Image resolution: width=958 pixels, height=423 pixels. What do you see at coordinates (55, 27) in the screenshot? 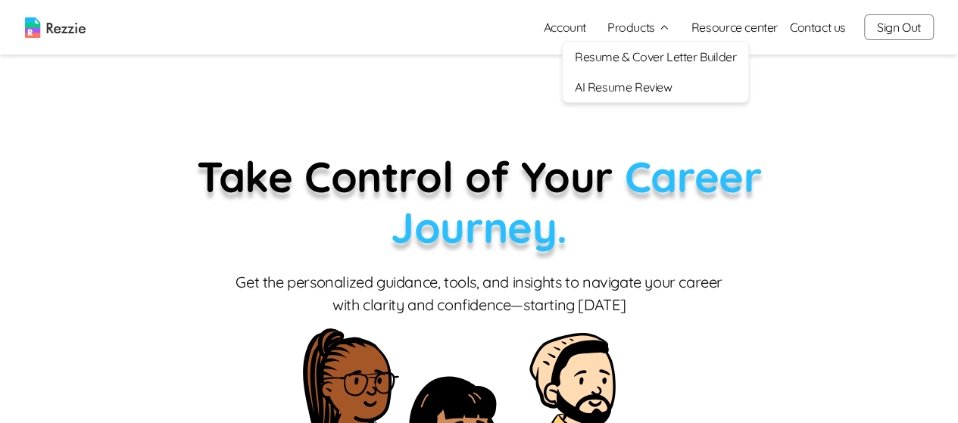
I see `img: logo` at bounding box center [55, 27].